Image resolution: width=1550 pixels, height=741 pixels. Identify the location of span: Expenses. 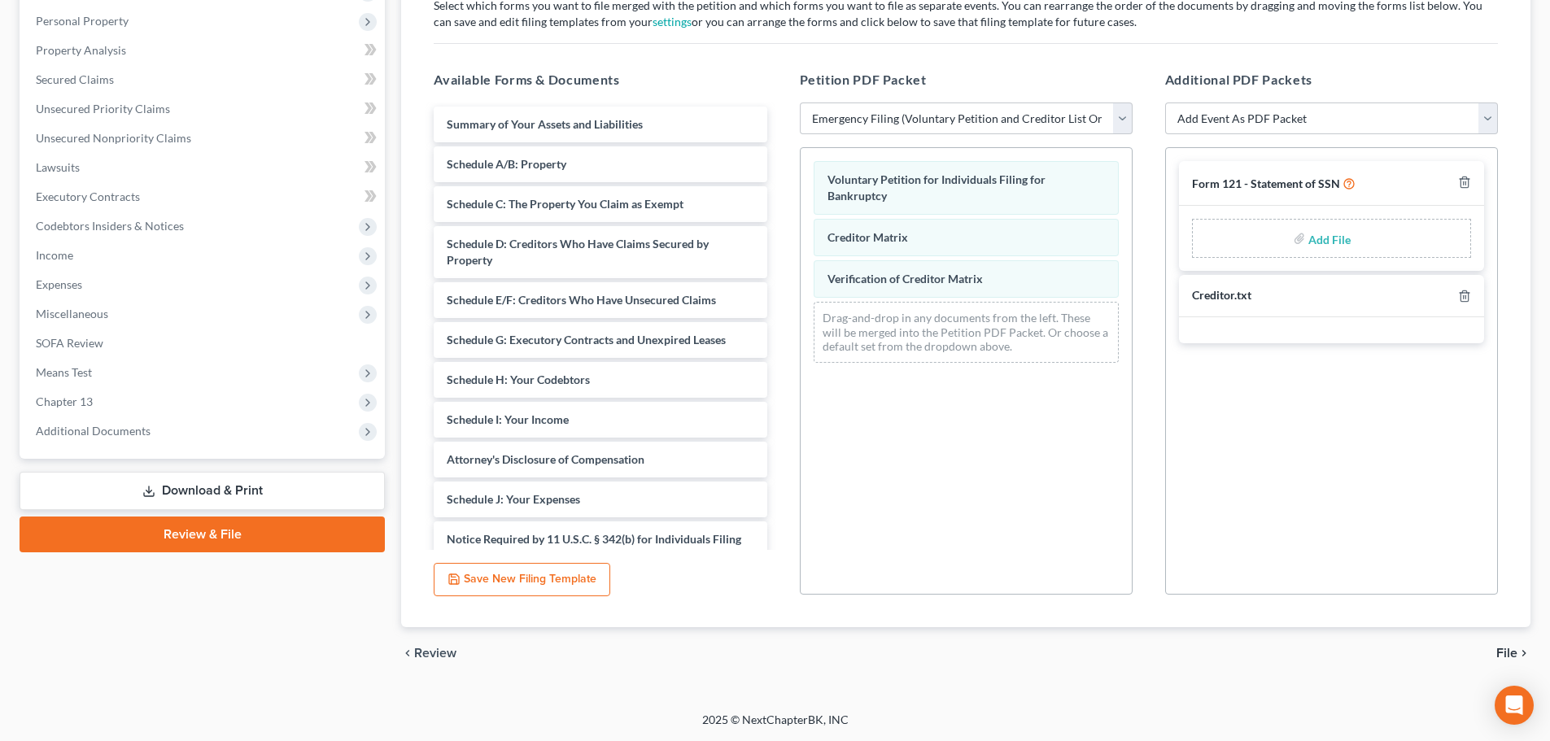
(59, 284).